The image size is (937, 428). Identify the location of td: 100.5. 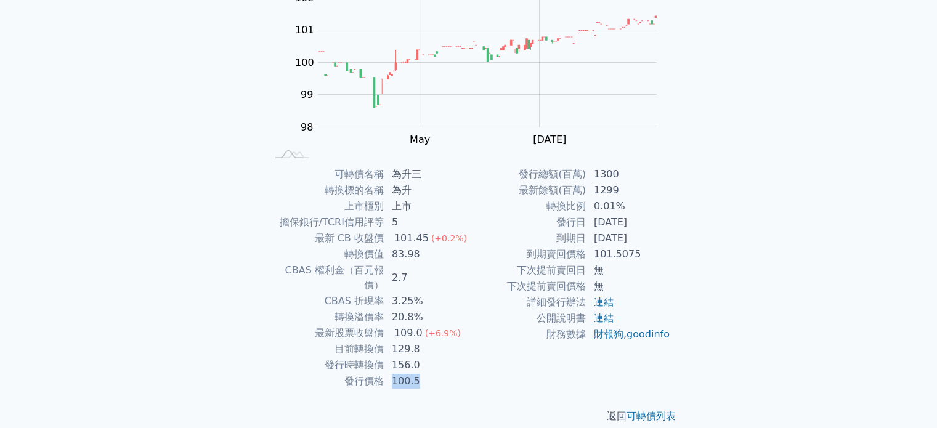
(426, 381).